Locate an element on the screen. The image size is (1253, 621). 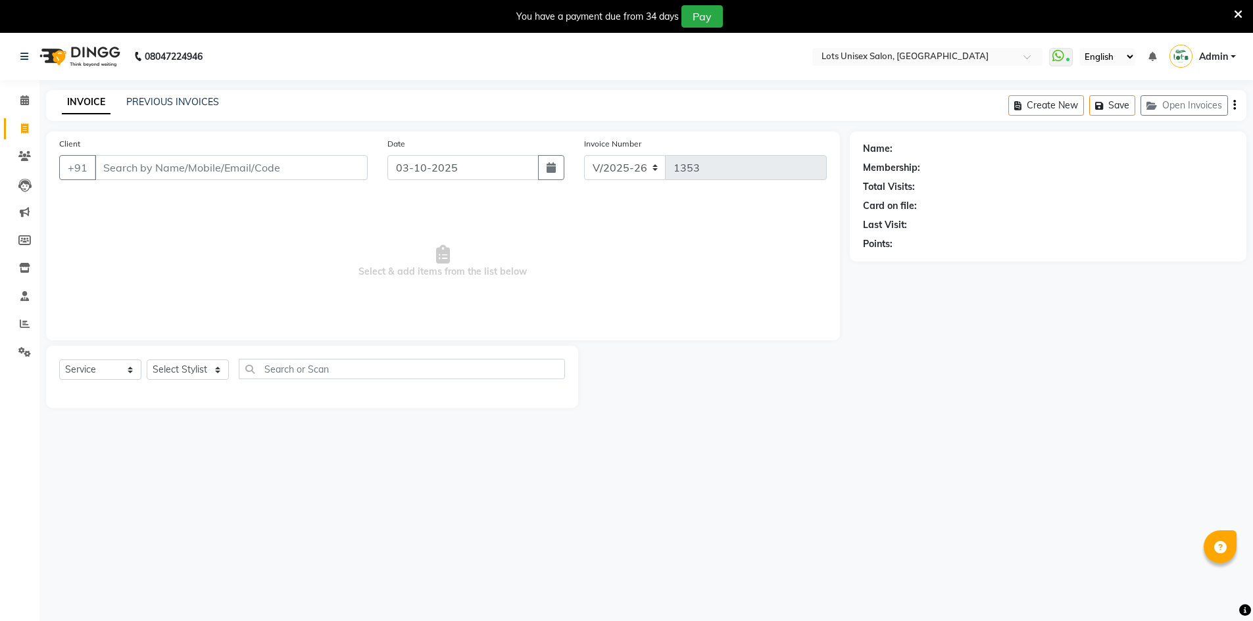
input: Search or Scan is located at coordinates (402, 369).